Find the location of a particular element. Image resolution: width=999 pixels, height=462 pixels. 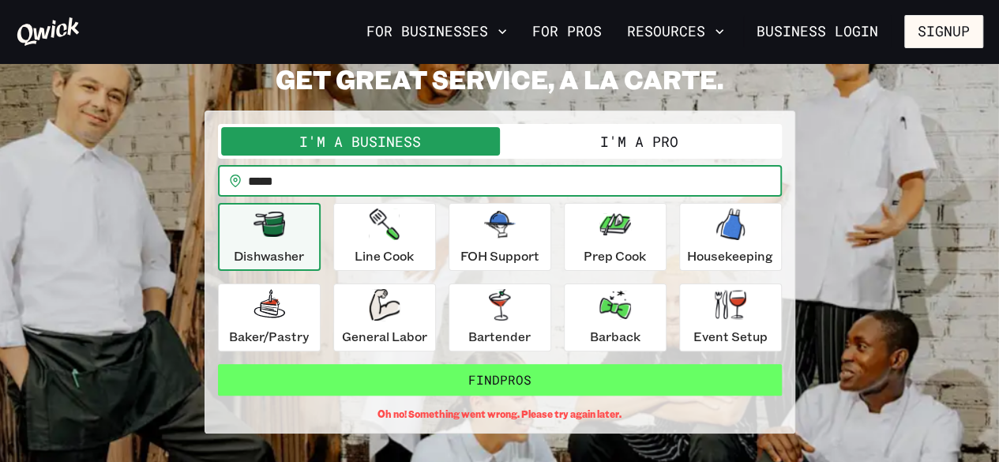

button: Event Setup is located at coordinates (730, 317).